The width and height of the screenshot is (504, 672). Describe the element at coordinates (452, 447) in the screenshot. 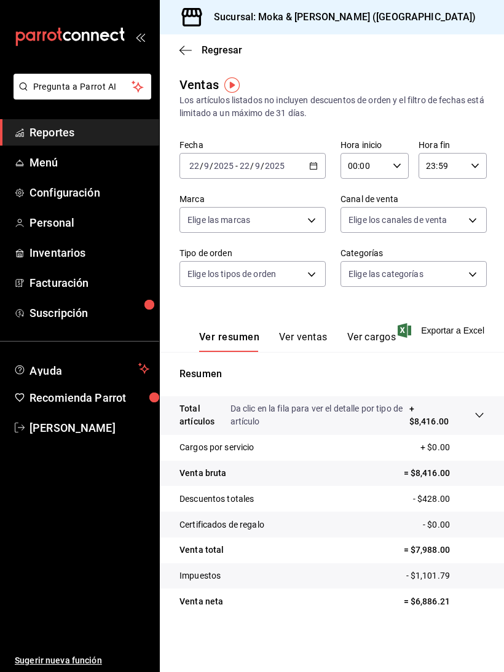

I see `p: + $0.00` at that location.